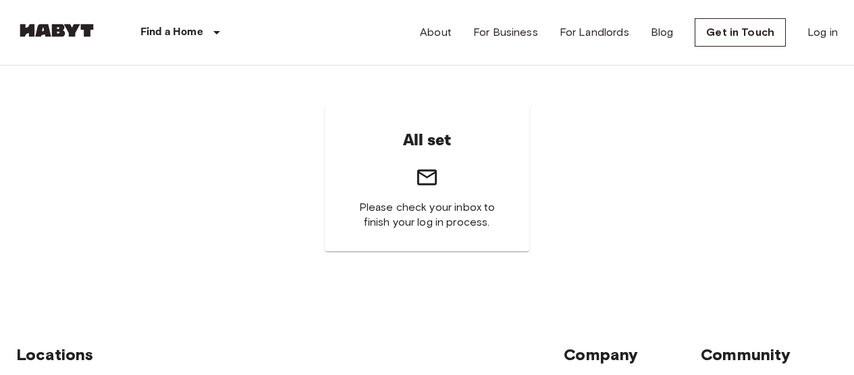 This screenshot has width=854, height=375. Describe the element at coordinates (55, 354) in the screenshot. I see `span: Locations` at that location.